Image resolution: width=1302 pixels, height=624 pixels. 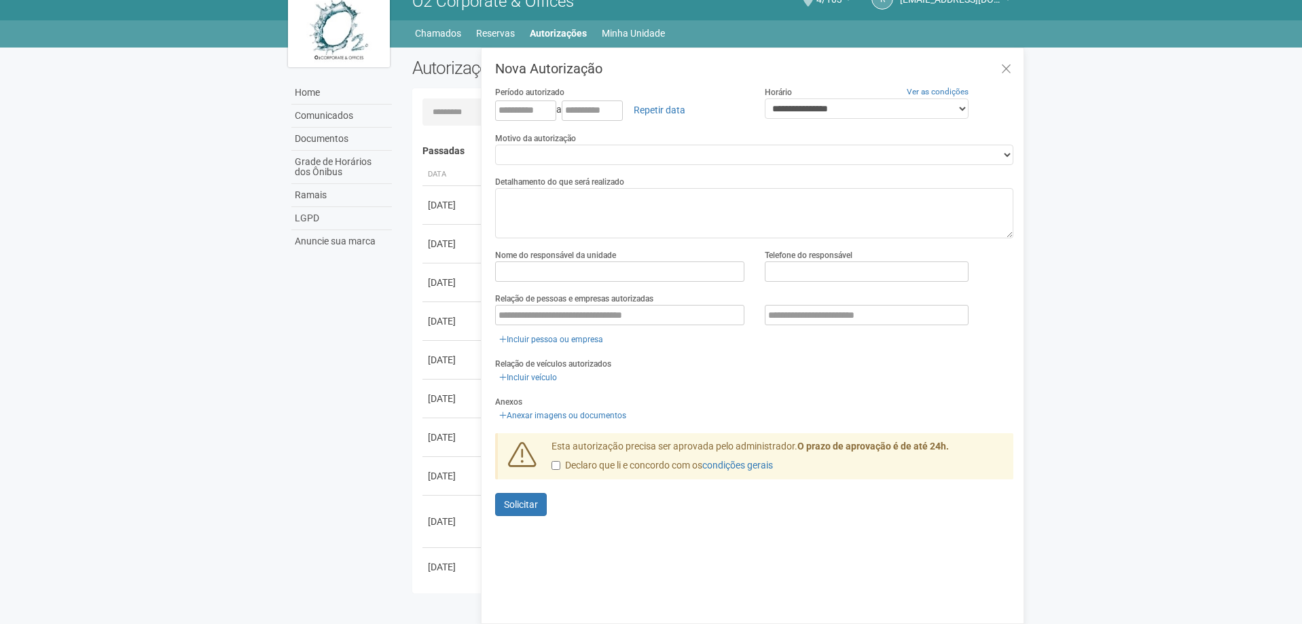 I want to click on a: Chamados, so click(x=438, y=33).